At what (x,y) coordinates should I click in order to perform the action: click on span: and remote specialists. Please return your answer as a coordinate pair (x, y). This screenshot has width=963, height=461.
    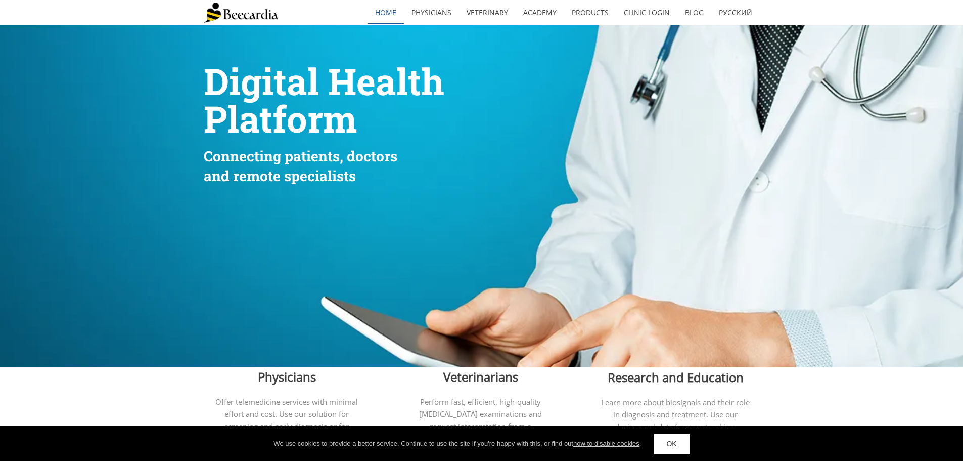
    Looking at the image, I should click on (280, 175).